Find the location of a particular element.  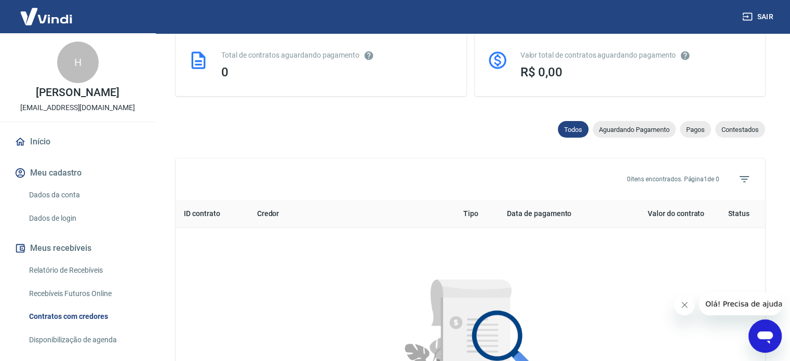

div: Valor total de contratos aguardando pagamento is located at coordinates (637, 55).